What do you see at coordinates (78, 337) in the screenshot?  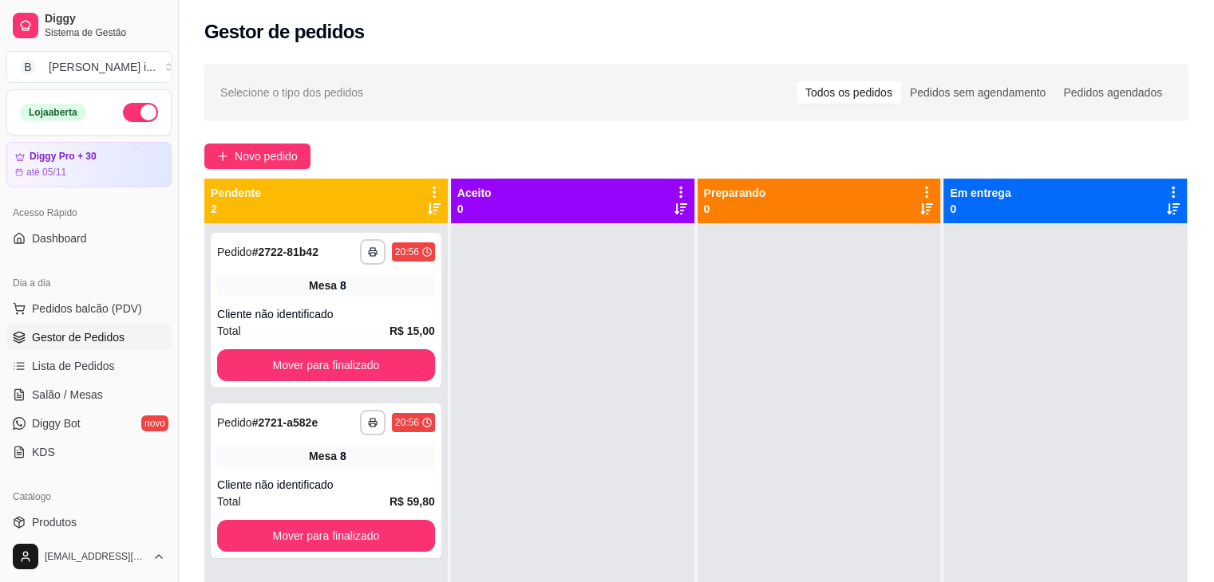 I see `span: Gestor de Pedidos` at bounding box center [78, 337].